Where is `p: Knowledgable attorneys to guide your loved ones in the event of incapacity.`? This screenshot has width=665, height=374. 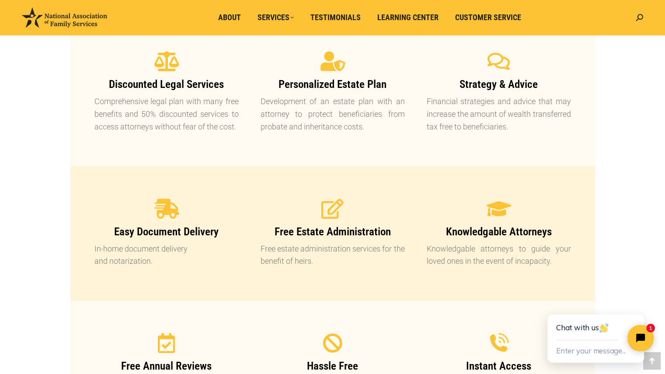
p: Knowledgable attorneys to guide your loved ones in the event of incapacity. is located at coordinates (498, 255).